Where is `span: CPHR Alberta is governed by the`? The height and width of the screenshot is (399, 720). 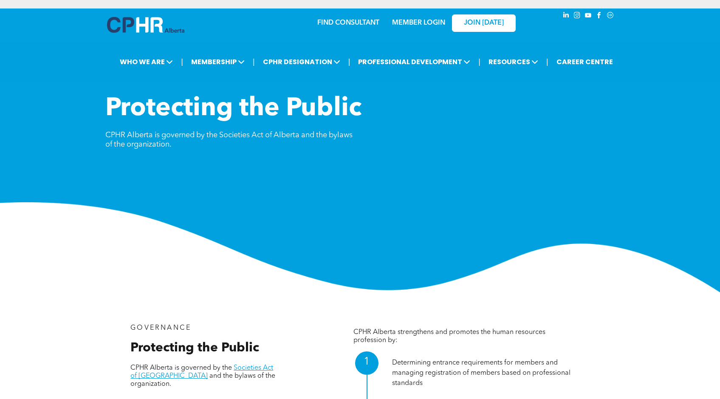
span: CPHR Alberta is governed by the is located at coordinates (181, 368).